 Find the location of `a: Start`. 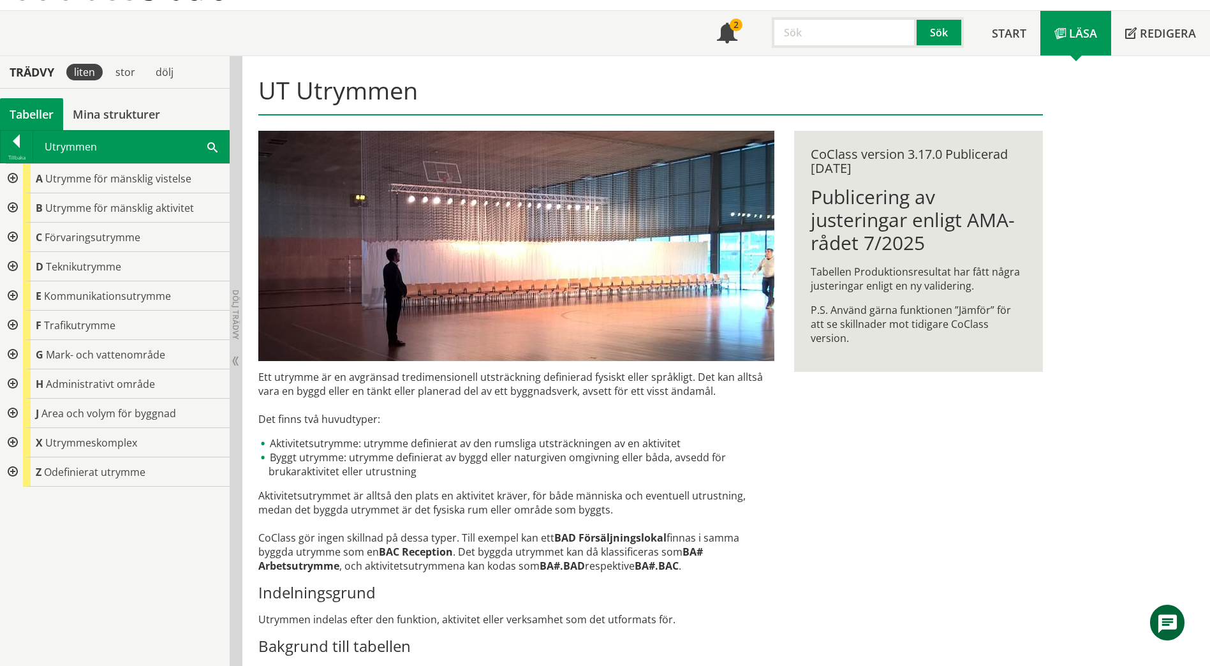

a: Start is located at coordinates (1009, 33).